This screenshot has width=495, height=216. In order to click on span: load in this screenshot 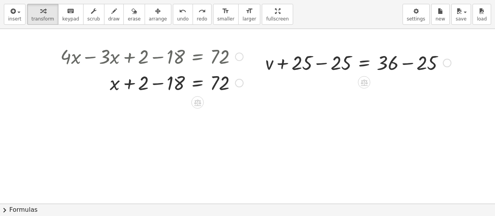, I will do `click(482, 19)`.